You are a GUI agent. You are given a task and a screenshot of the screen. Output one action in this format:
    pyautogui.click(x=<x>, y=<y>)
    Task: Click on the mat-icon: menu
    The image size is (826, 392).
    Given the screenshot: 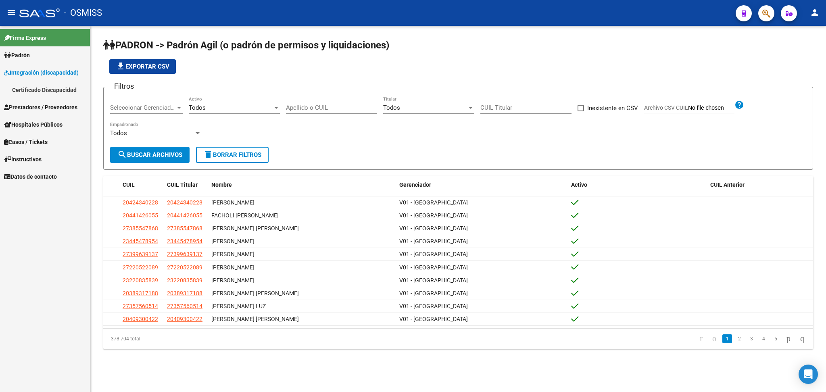 What is the action you would take?
    pyautogui.click(x=11, y=13)
    